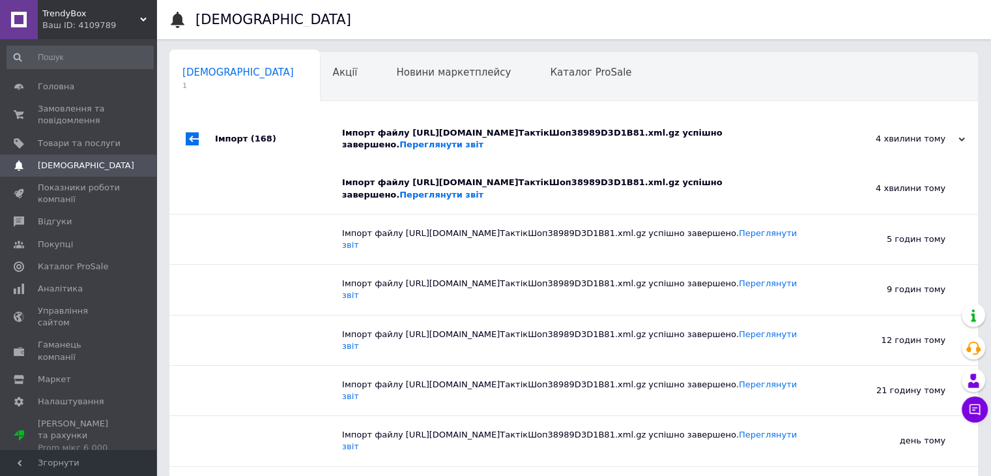  What do you see at coordinates (79, 143) in the screenshot?
I see `span: Товари та послуги` at bounding box center [79, 143].